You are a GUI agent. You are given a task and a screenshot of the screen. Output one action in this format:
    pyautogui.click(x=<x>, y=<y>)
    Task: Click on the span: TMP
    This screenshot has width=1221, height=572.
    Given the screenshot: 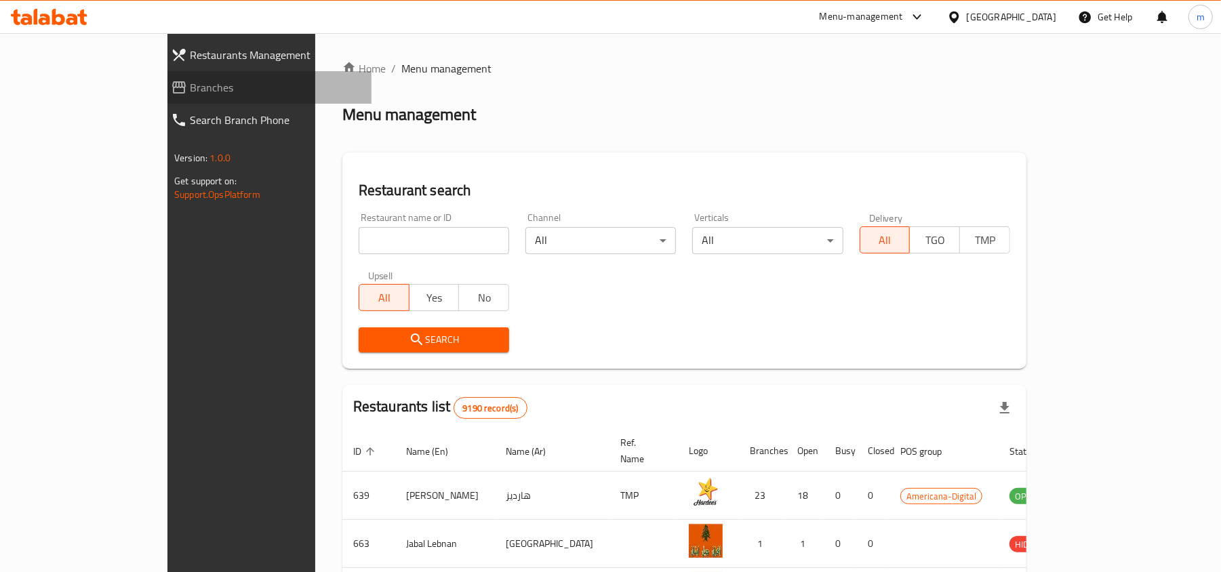 What is the action you would take?
    pyautogui.click(x=985, y=240)
    